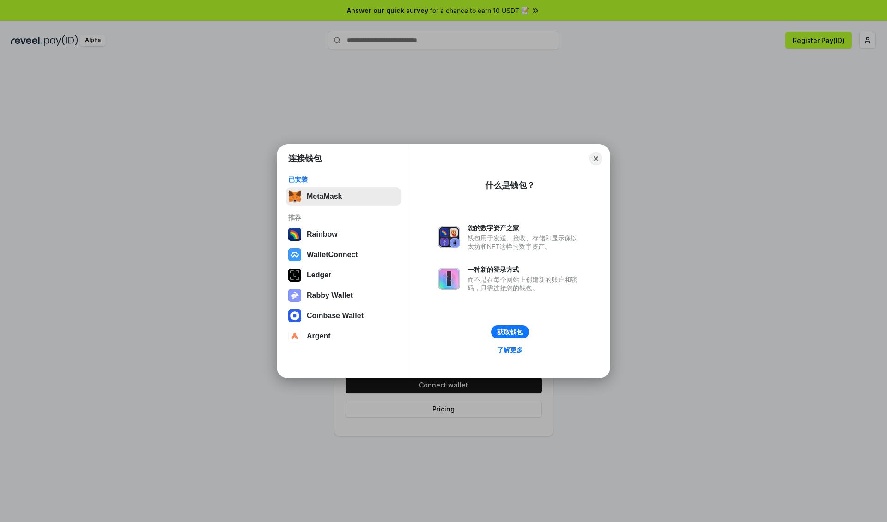  What do you see at coordinates (343, 295) in the screenshot?
I see `button: Rabby Wallet` at bounding box center [343, 295].